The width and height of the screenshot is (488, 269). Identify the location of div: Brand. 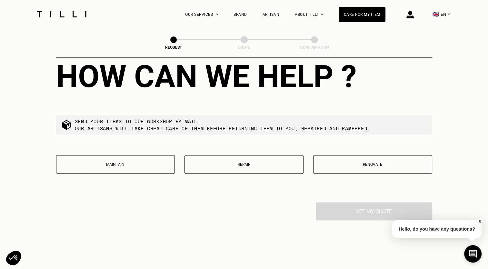
(240, 15).